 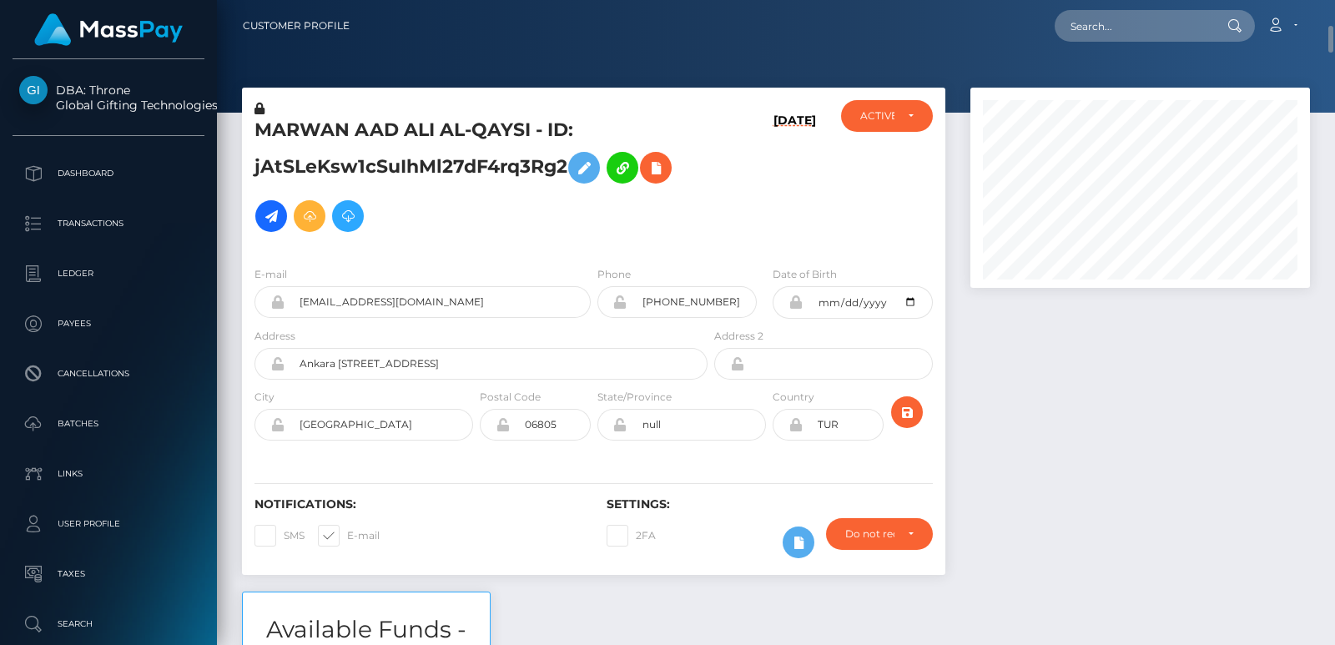 I want to click on a: Transactions, so click(x=108, y=224).